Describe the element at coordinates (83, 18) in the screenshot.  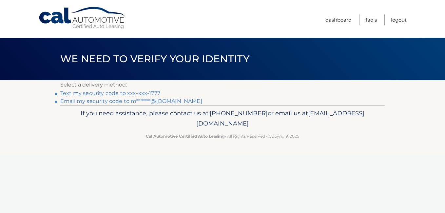
I see `a: Cal Automotive` at that location.